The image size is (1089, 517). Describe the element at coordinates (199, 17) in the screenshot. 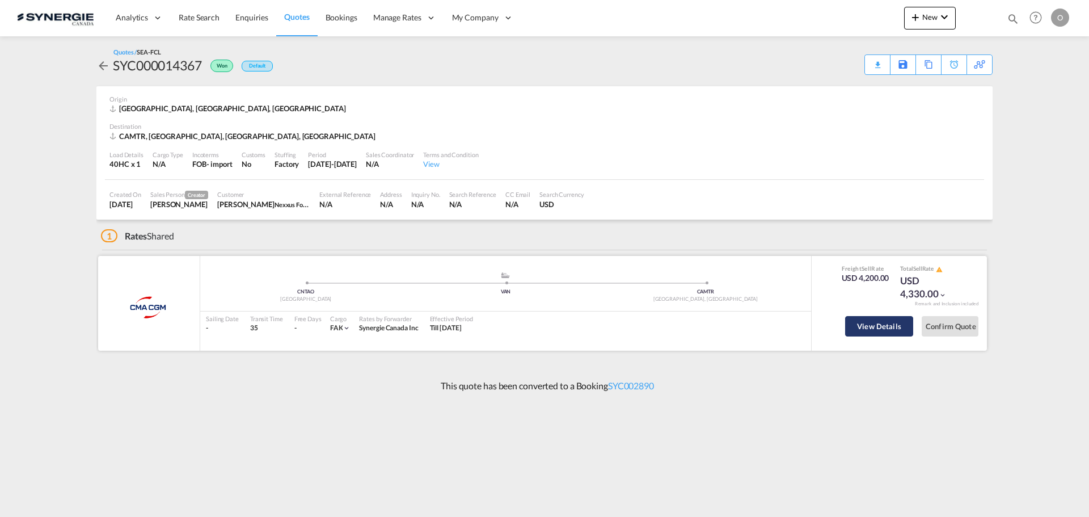

I see `span: Rate Search` at that location.